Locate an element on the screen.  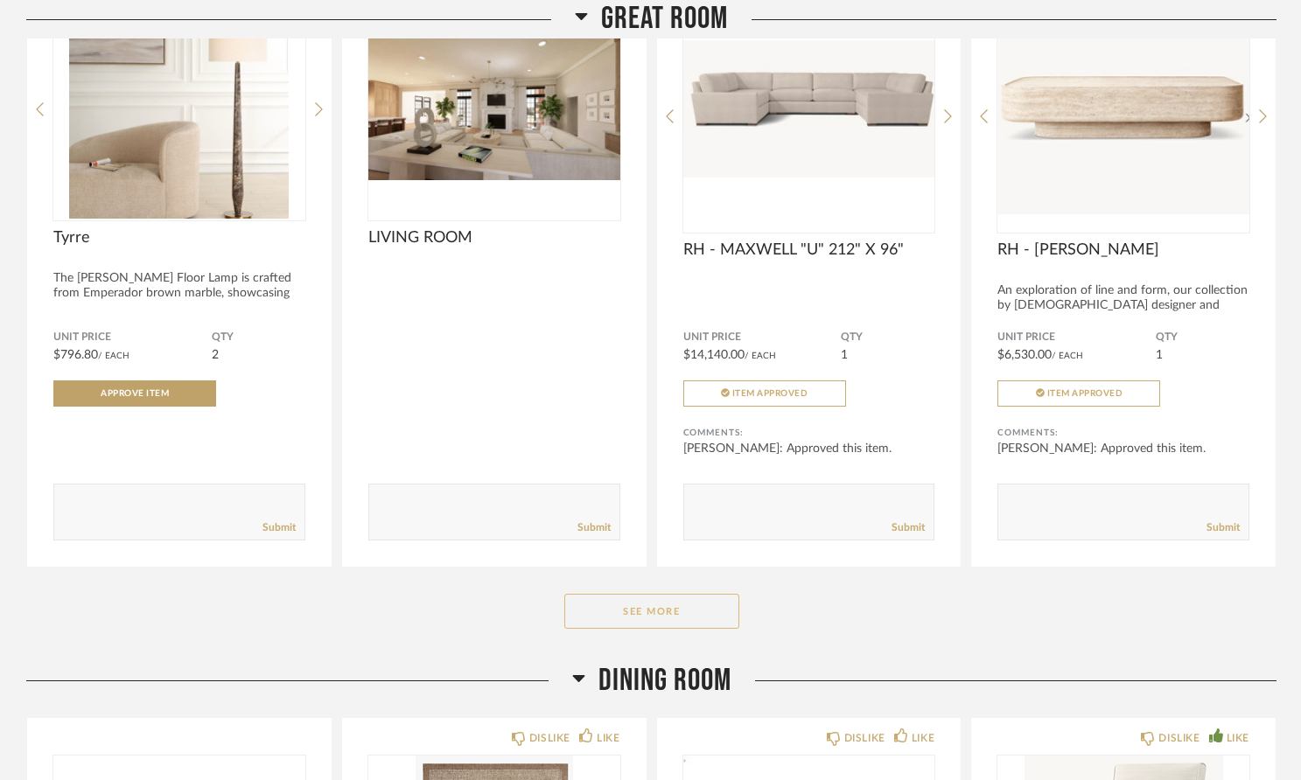
span: Tyrre is located at coordinates (179, 238).